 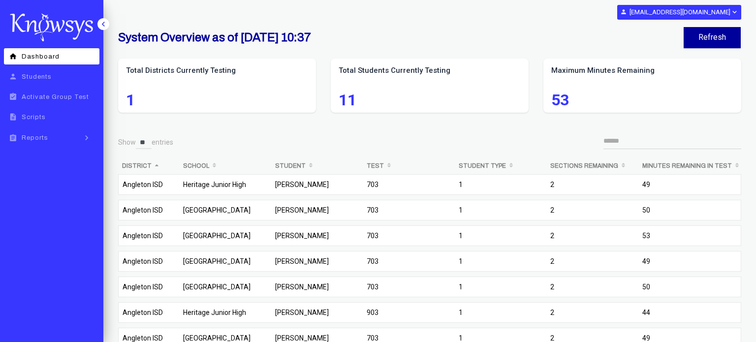 I want to click on span: Students, so click(x=36, y=77).